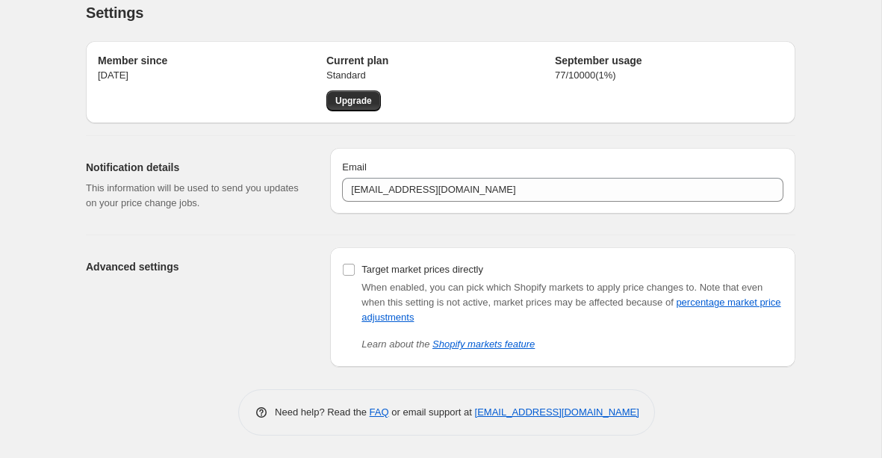  Describe the element at coordinates (196, 167) in the screenshot. I see `h2: Notification details` at that location.